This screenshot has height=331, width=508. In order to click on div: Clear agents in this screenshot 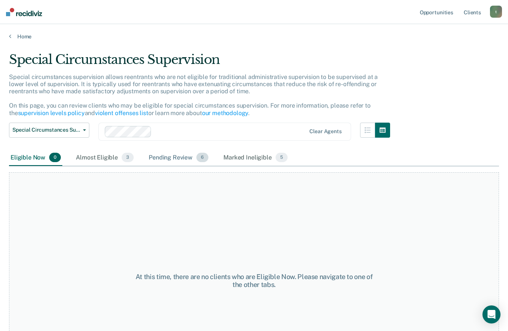, I will do `click(325, 131)`.